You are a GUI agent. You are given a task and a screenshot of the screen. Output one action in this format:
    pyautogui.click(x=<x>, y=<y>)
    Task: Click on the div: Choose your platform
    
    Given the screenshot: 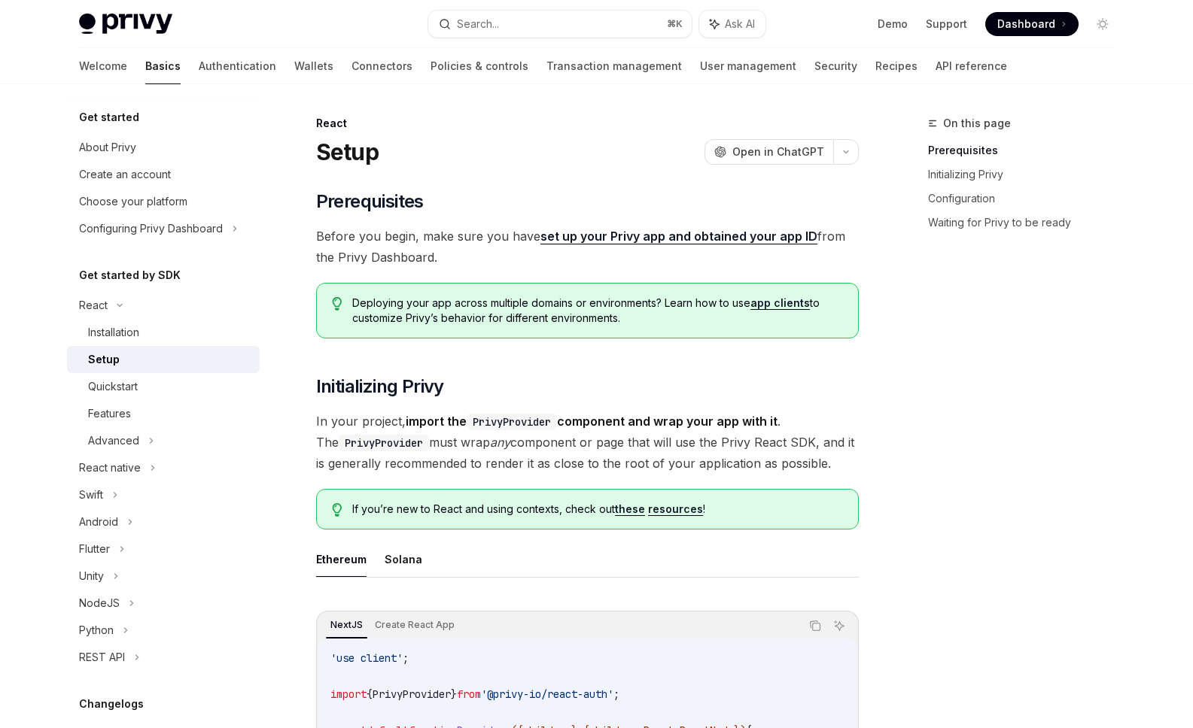 What is the action you would take?
    pyautogui.click(x=133, y=202)
    